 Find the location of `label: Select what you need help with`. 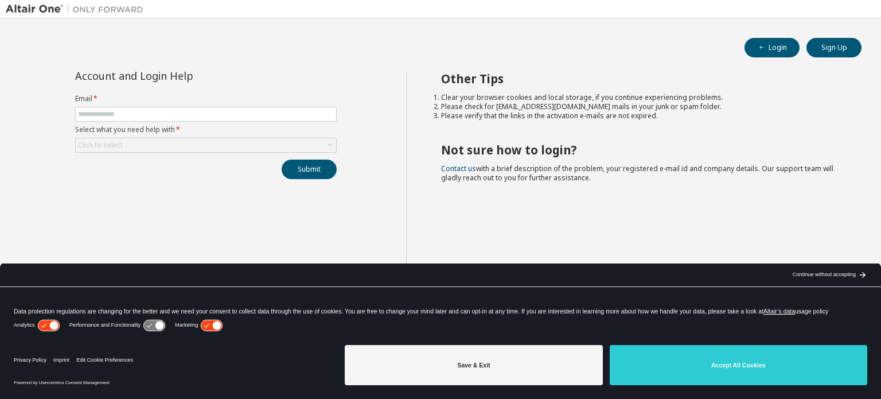

label: Select what you need help with is located at coordinates (206, 130).